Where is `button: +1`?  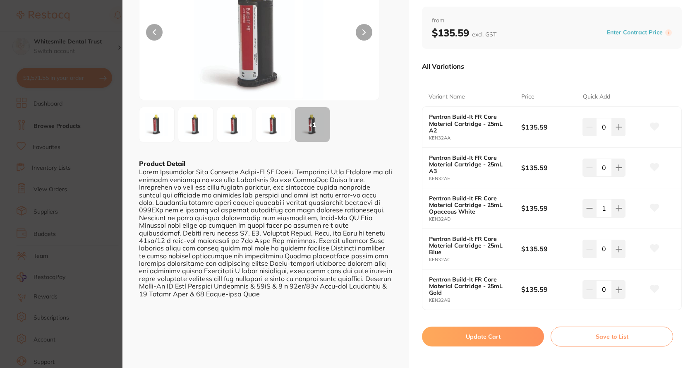 button: +1 is located at coordinates (313, 125).